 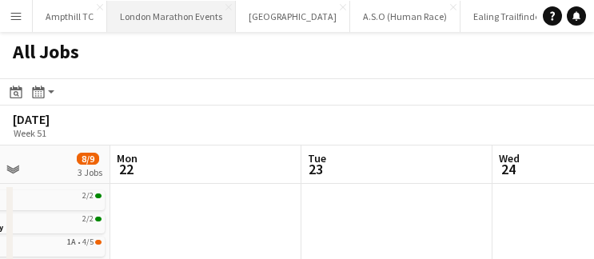 What do you see at coordinates (70, 16) in the screenshot?
I see `button: Ampthill TC` at bounding box center [70, 16].